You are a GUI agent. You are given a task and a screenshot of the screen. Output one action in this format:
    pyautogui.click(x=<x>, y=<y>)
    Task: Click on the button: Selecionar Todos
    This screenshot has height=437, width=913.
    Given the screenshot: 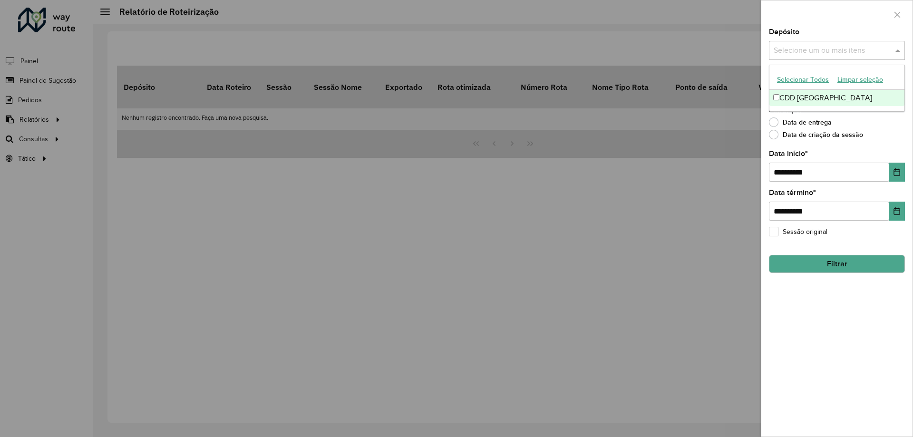 What is the action you would take?
    pyautogui.click(x=802, y=79)
    